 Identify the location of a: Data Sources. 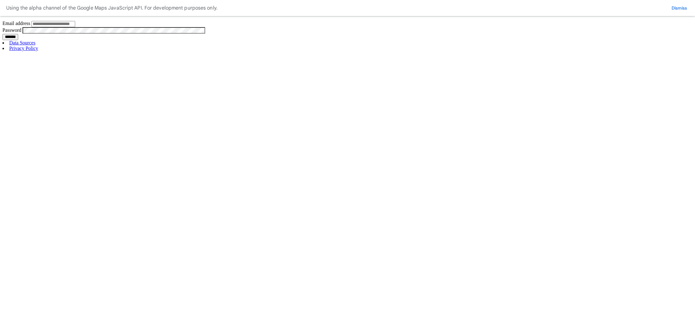
(22, 43).